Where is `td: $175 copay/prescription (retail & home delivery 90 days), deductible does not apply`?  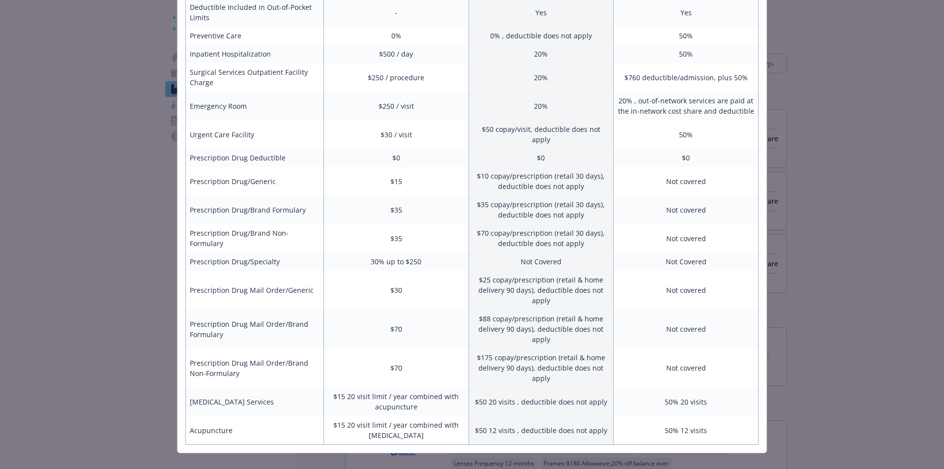 td: $175 copay/prescription (retail & home delivery 90 days), deductible does not apply is located at coordinates (541, 367).